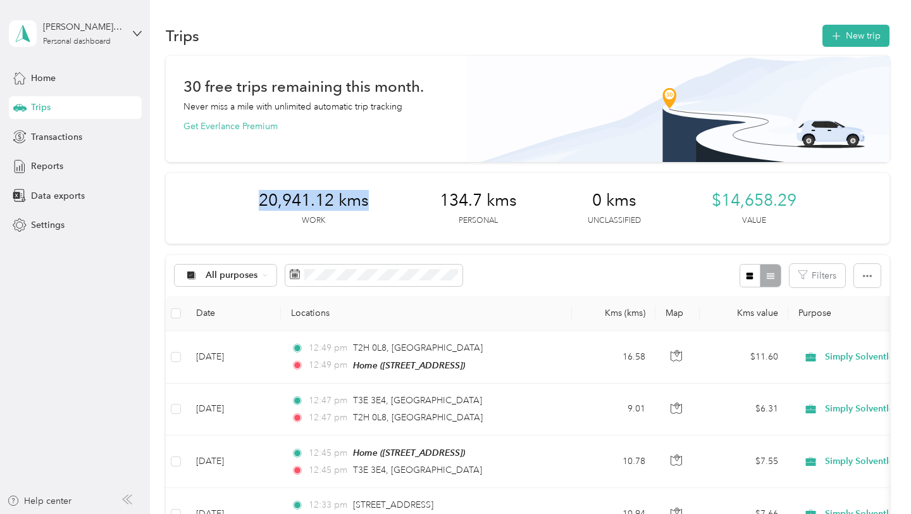  What do you see at coordinates (478, 201) in the screenshot?
I see `span: 134.7 kms` at bounding box center [478, 201].